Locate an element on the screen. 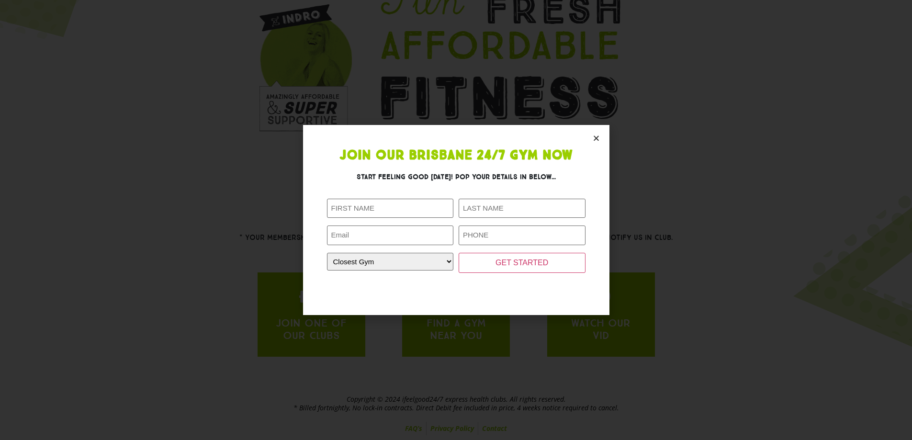  input: PHONE is located at coordinates (522, 235).